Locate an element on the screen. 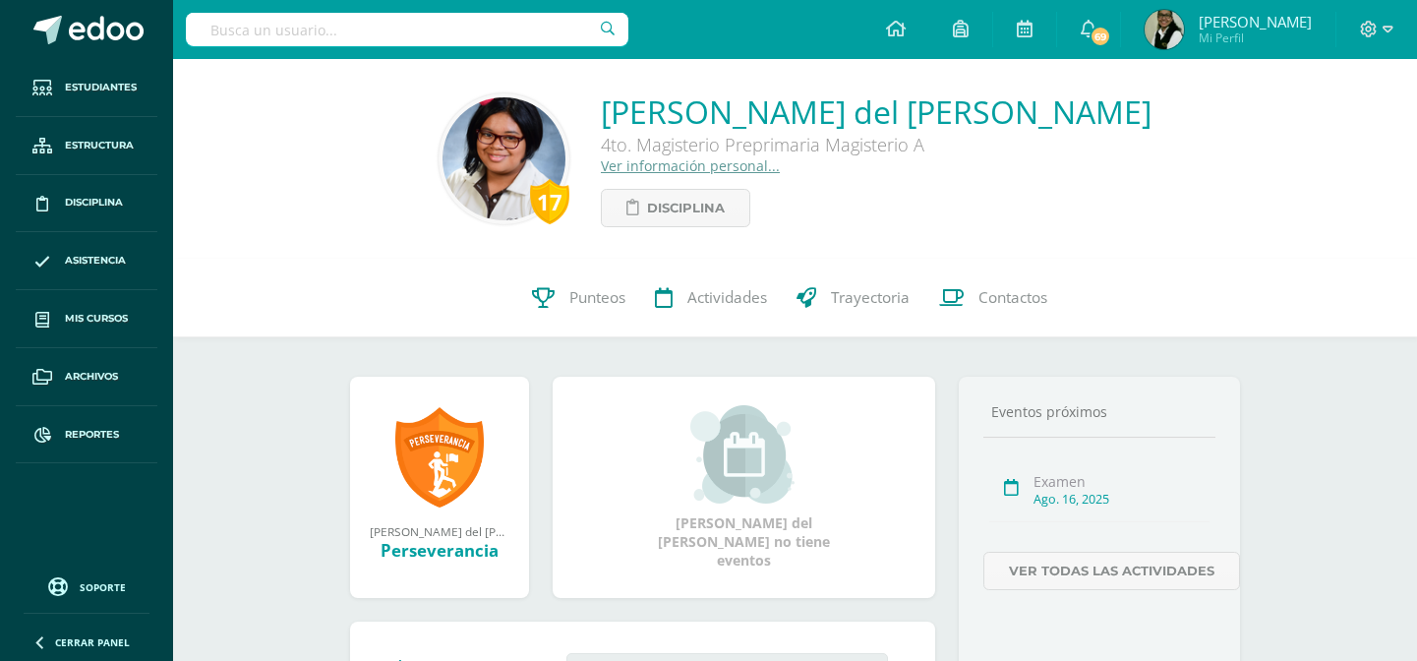  div: Examen is located at coordinates (1121, 481).